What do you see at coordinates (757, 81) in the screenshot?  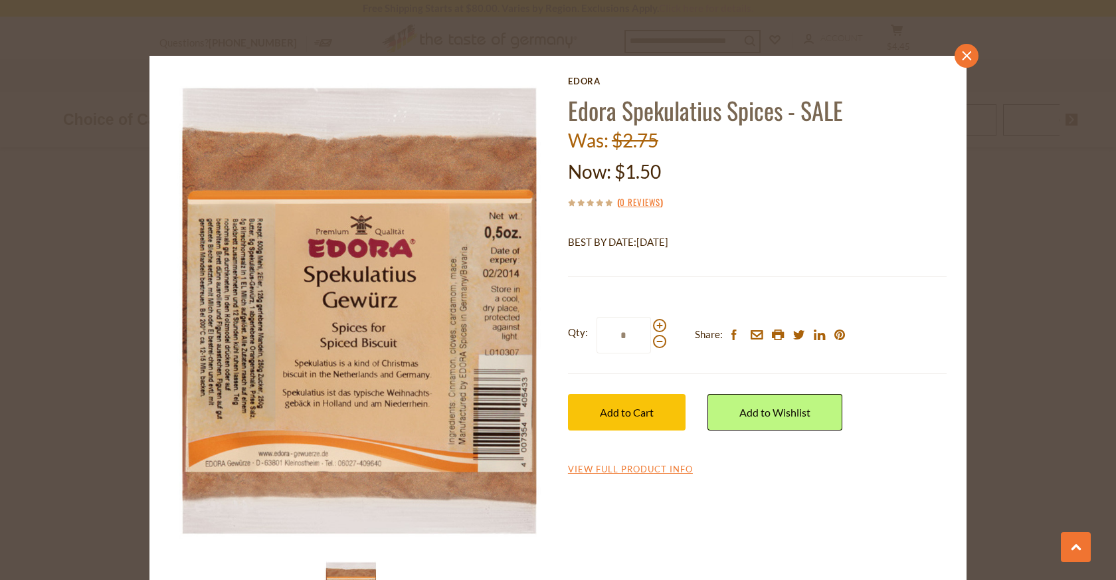 I see `a: Edora` at bounding box center [757, 81].